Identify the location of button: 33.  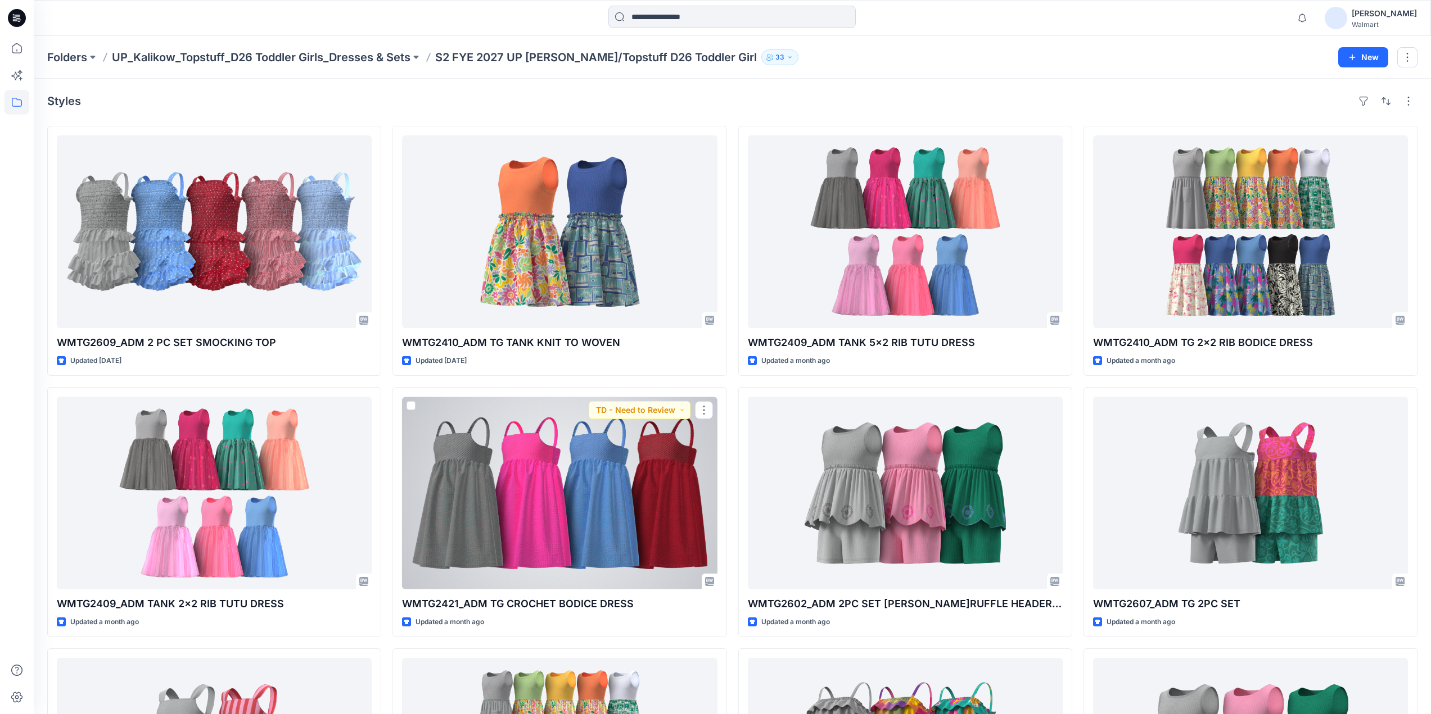
(780, 57).